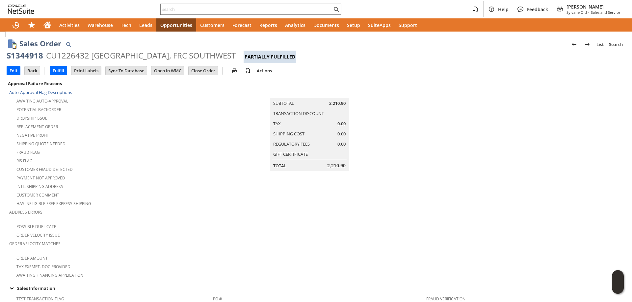  Describe the element at coordinates (268, 25) in the screenshot. I see `span: Reports` at that location.